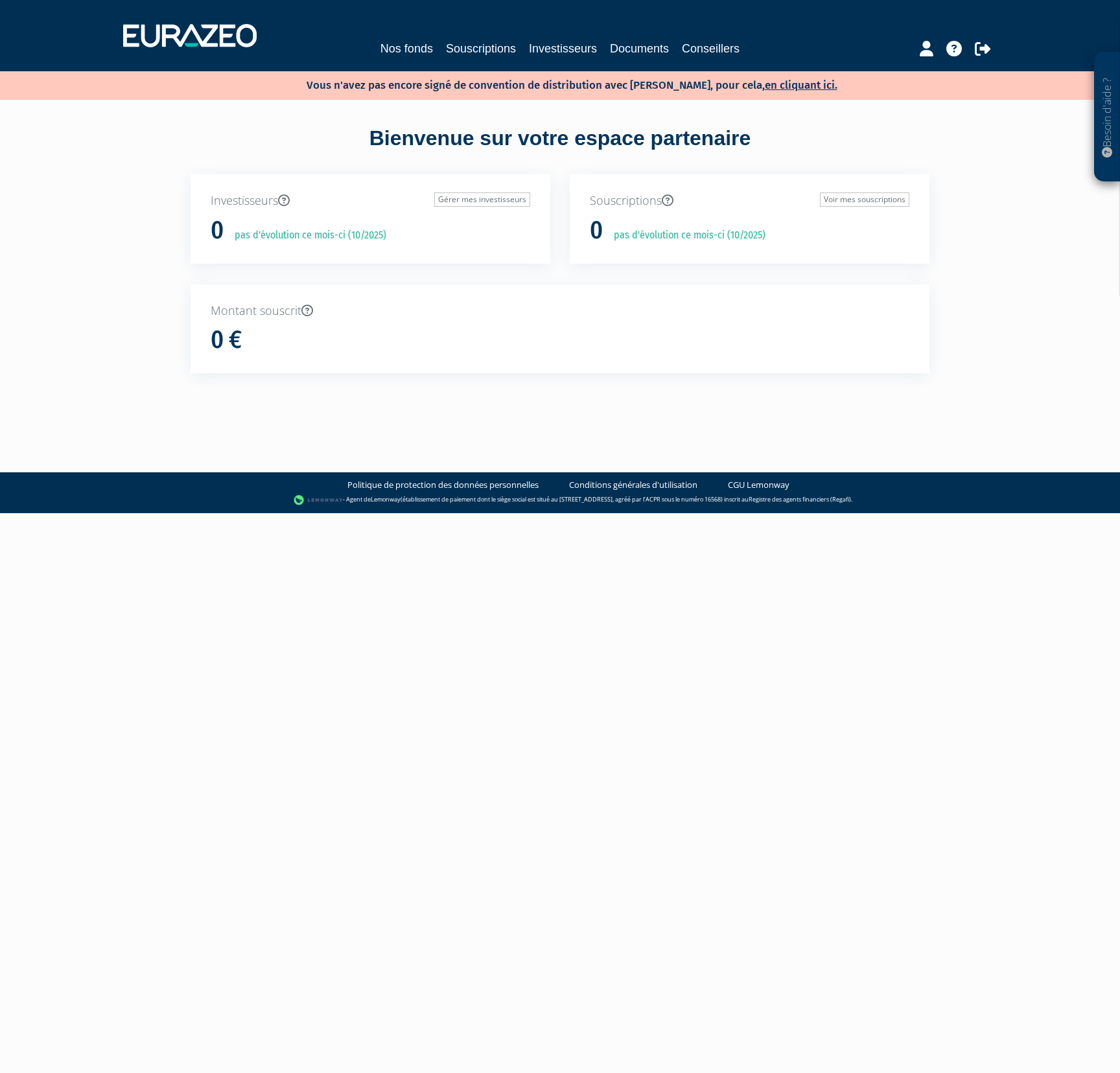  I want to click on p: Investisseurs, so click(370, 201).